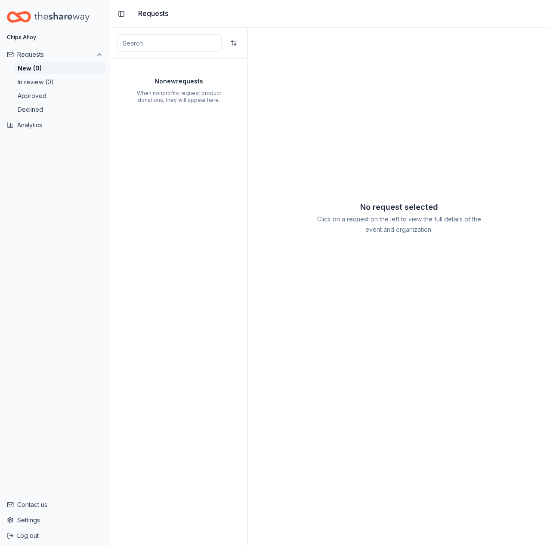 This screenshot has width=550, height=546. What do you see at coordinates (55, 536) in the screenshot?
I see `button: Log out` at bounding box center [55, 536].